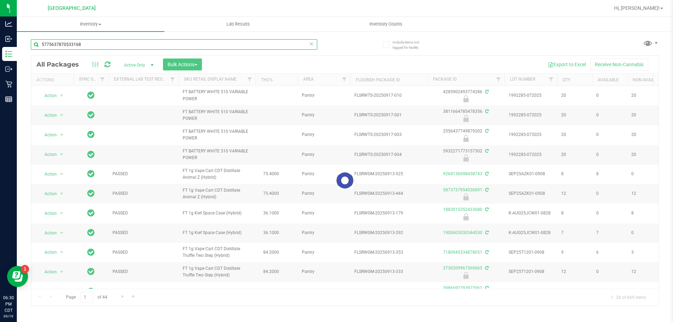  I want to click on input: Search Package ID, Item Name, SKU, Lot or Part Number..., so click(174, 45).